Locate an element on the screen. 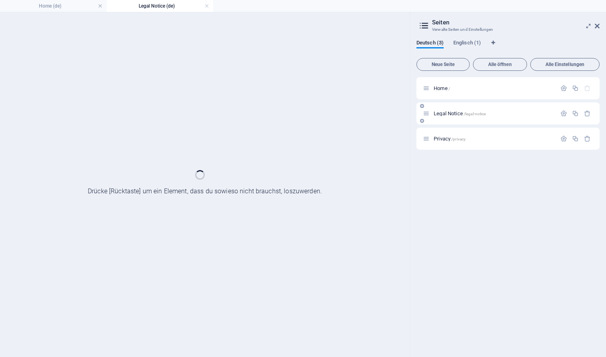 This screenshot has height=357, width=606. button: Neue Seite is located at coordinates (443, 64).